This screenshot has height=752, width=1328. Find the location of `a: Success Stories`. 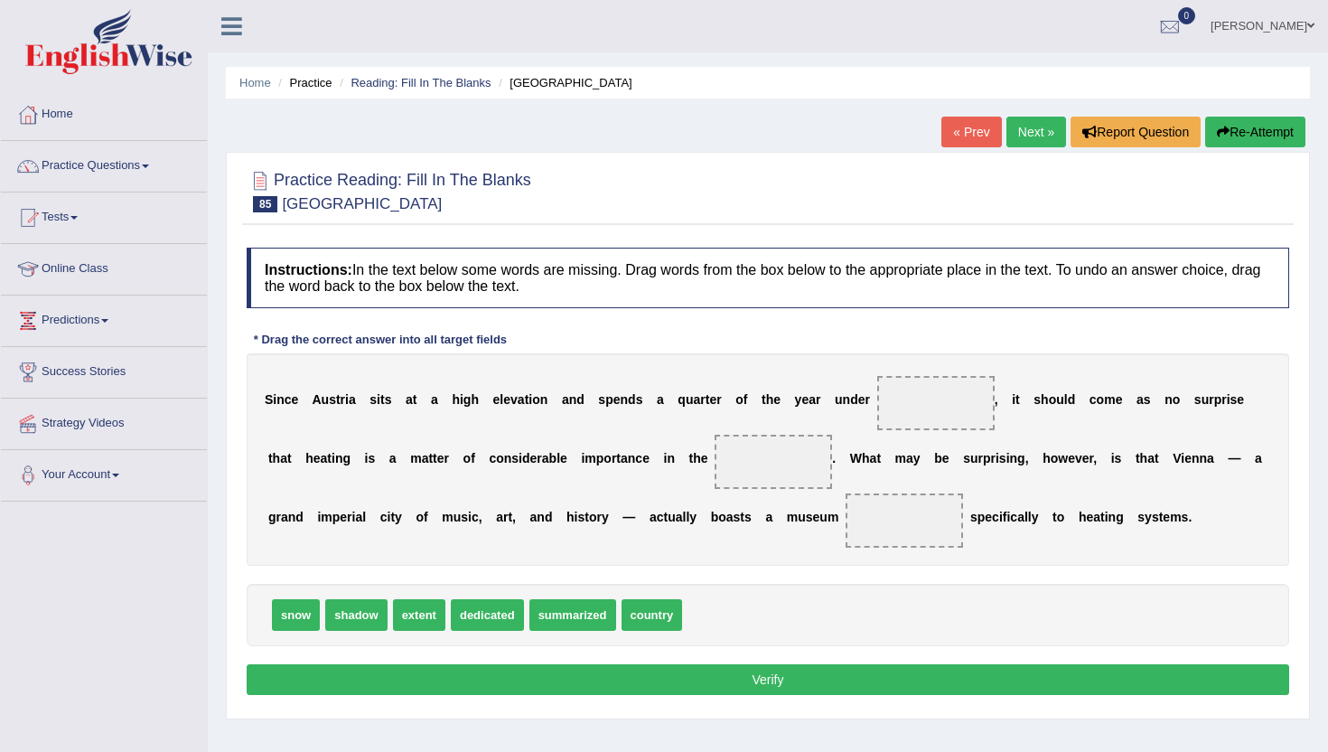

a: Success Stories is located at coordinates (104, 370).